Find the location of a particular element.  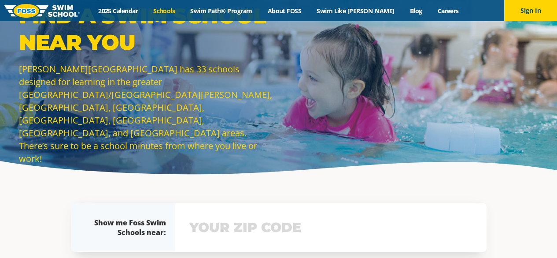

a: 2025 Calendar is located at coordinates (118, 11).